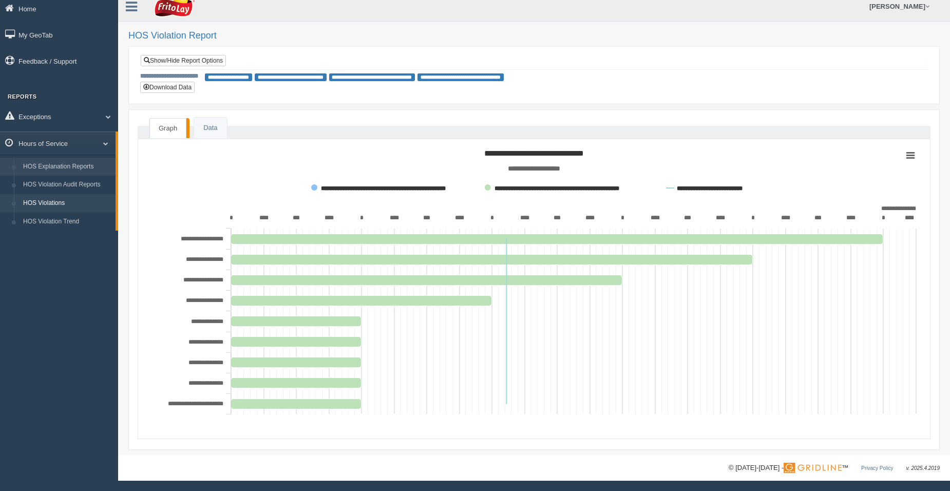 Image resolution: width=950 pixels, height=491 pixels. What do you see at coordinates (877, 468) in the screenshot?
I see `a: Privacy Policy` at bounding box center [877, 468].